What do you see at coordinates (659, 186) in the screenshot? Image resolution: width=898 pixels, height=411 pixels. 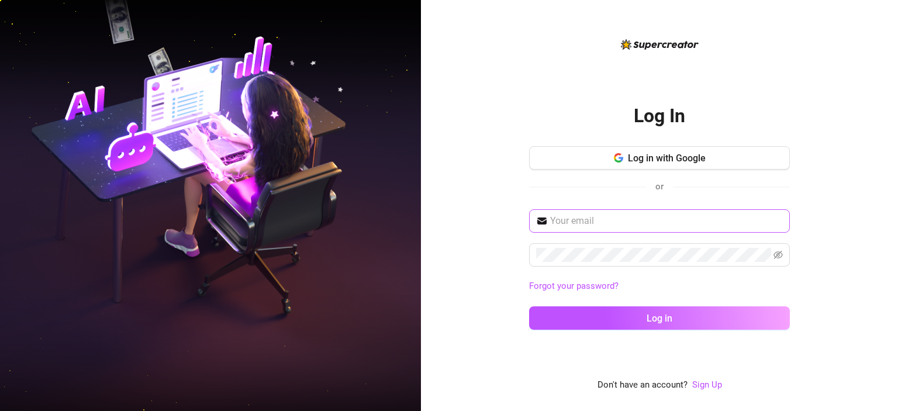 I see `span: or` at bounding box center [659, 186].